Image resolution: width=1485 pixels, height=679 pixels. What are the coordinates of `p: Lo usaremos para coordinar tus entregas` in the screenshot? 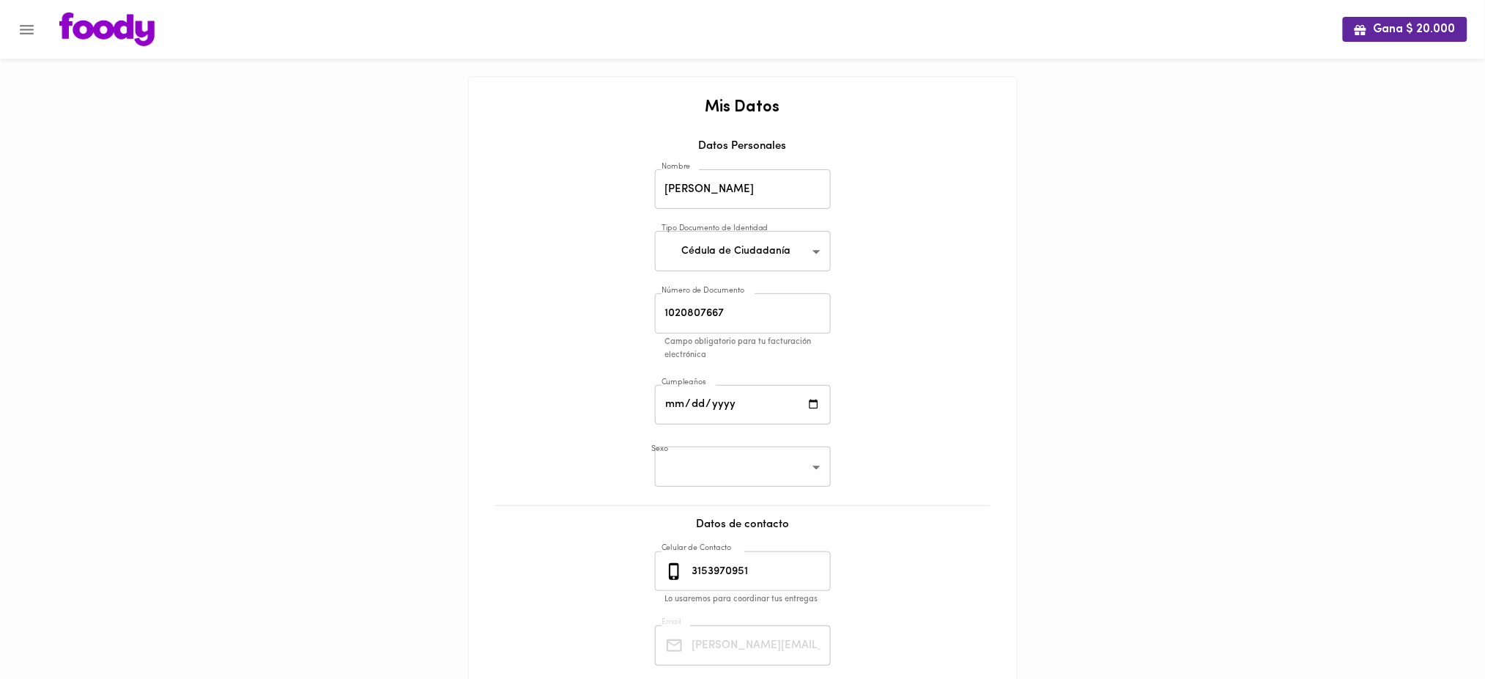 It's located at (753, 599).